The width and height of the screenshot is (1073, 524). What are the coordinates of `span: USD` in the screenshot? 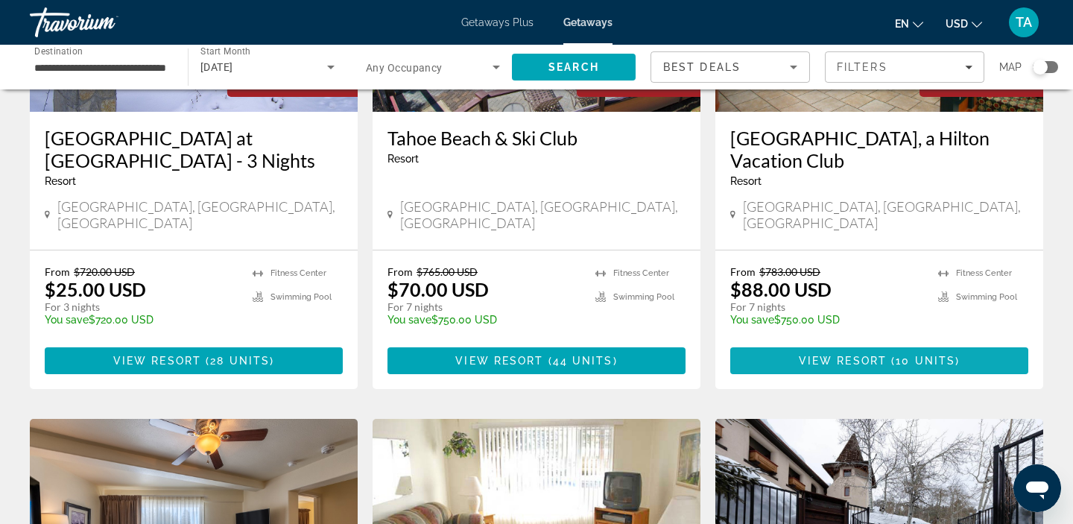 It's located at (957, 24).